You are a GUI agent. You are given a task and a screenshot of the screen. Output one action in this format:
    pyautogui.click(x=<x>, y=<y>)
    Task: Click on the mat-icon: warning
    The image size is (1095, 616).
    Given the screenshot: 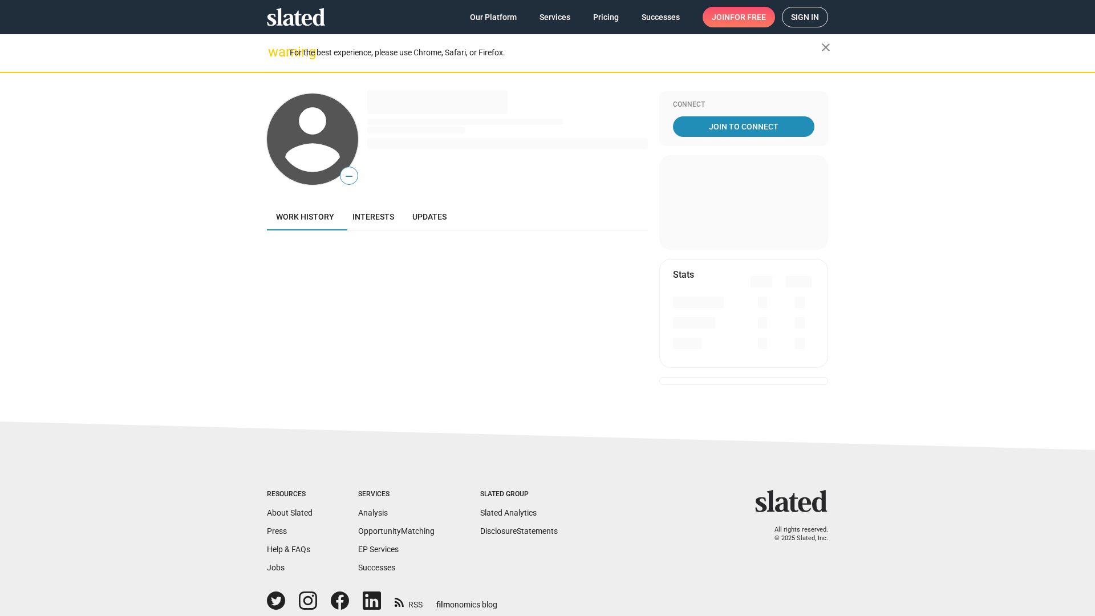 What is the action you would take?
    pyautogui.click(x=275, y=52)
    